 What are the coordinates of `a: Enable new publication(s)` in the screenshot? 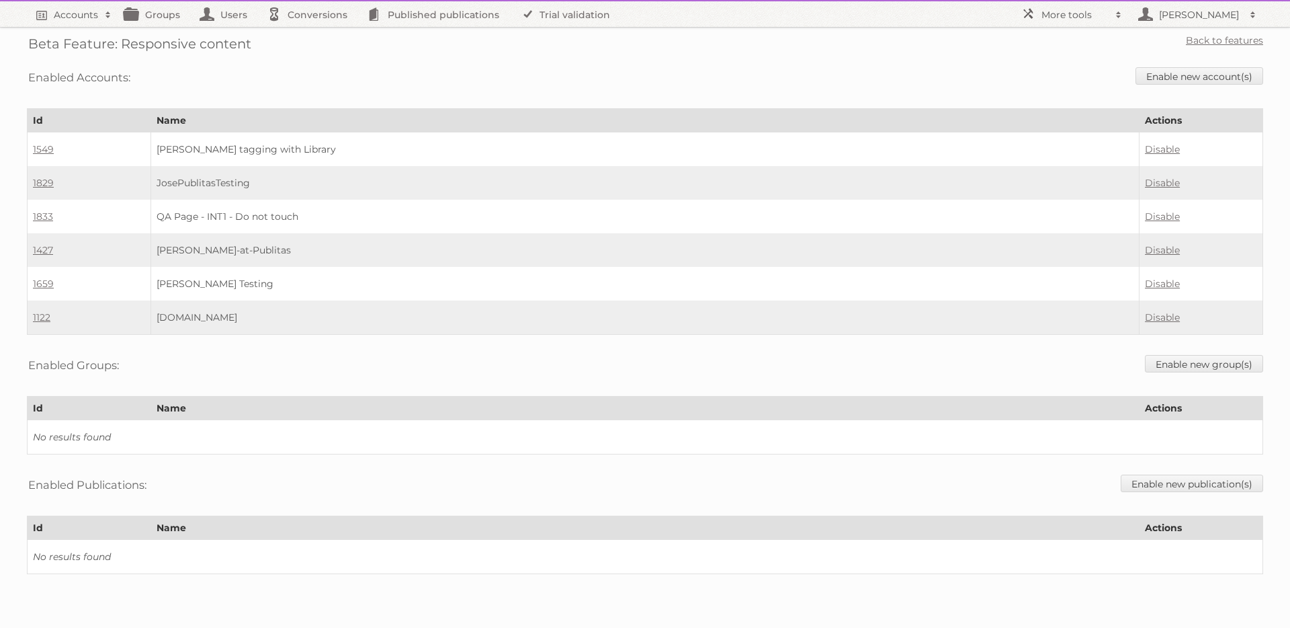 It's located at (1192, 483).